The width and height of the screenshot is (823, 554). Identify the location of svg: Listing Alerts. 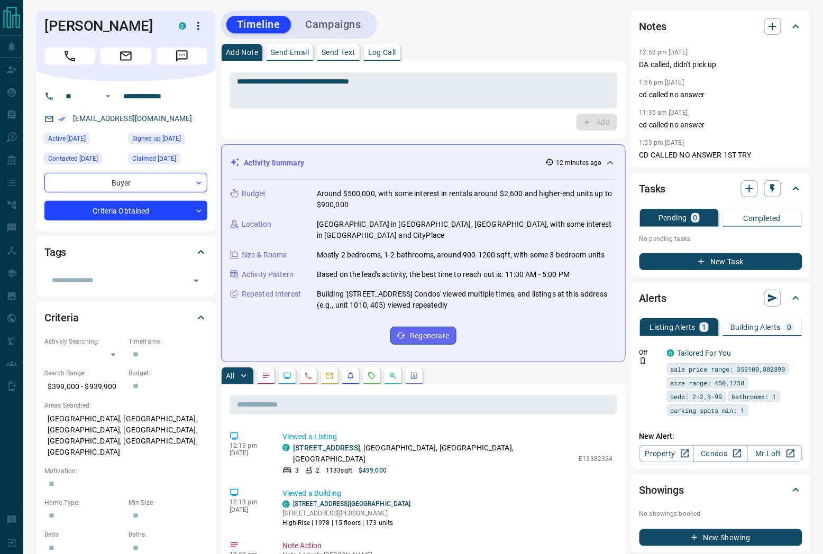
(351, 376).